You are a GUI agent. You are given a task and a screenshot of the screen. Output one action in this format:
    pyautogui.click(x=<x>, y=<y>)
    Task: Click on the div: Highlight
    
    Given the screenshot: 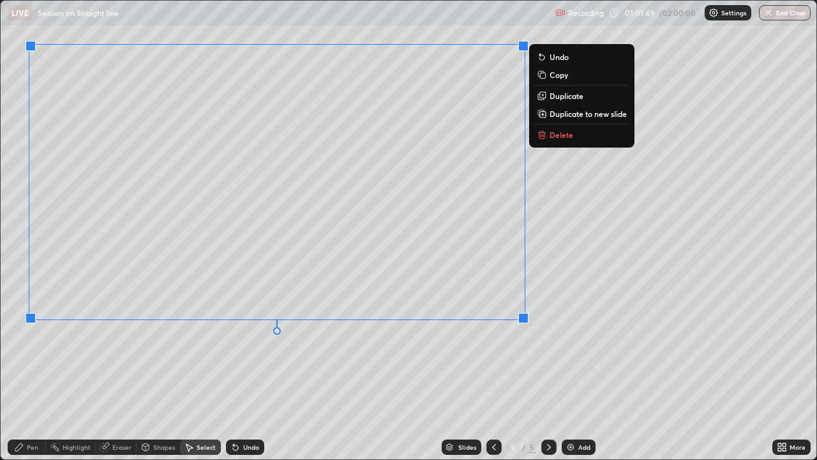 What is the action you would take?
    pyautogui.click(x=77, y=447)
    